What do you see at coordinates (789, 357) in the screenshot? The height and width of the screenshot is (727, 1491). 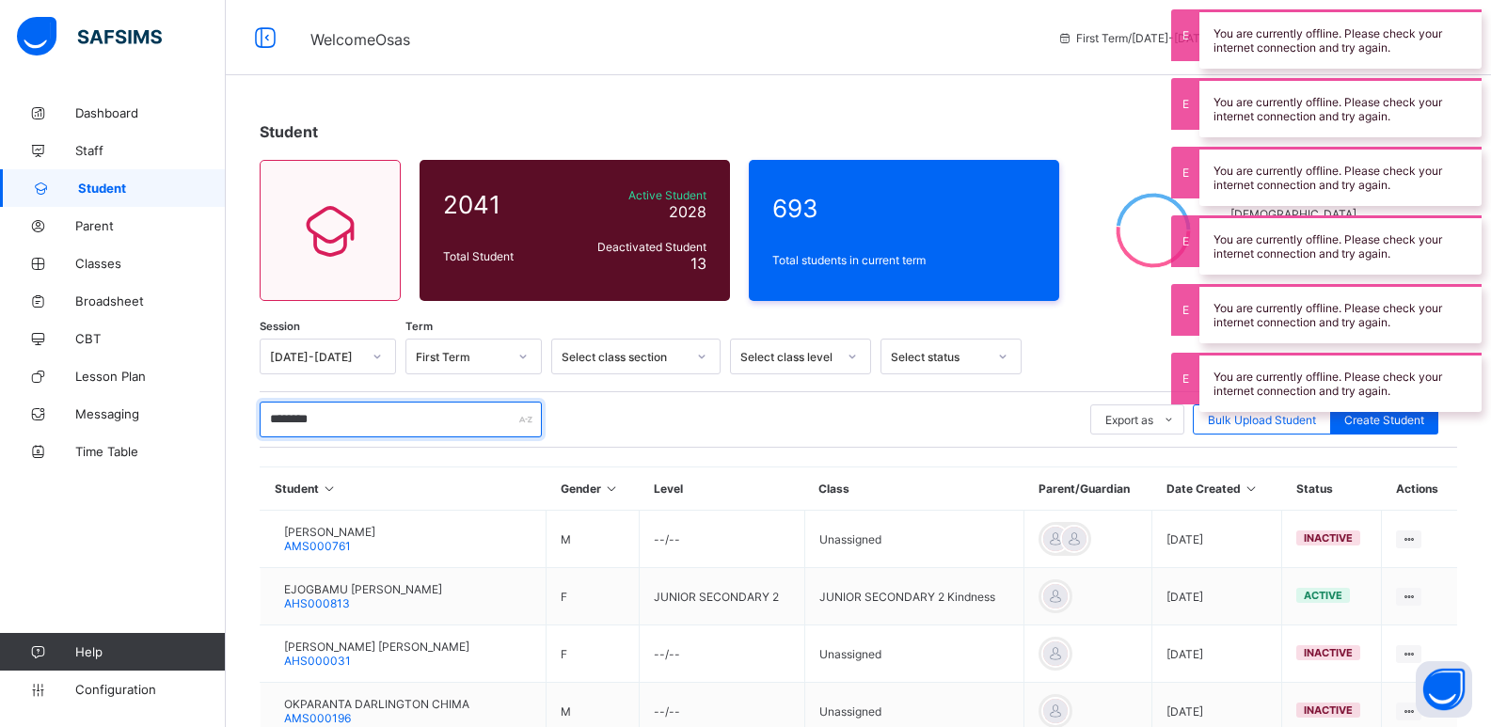 I see `div: Select class level` at bounding box center [789, 357].